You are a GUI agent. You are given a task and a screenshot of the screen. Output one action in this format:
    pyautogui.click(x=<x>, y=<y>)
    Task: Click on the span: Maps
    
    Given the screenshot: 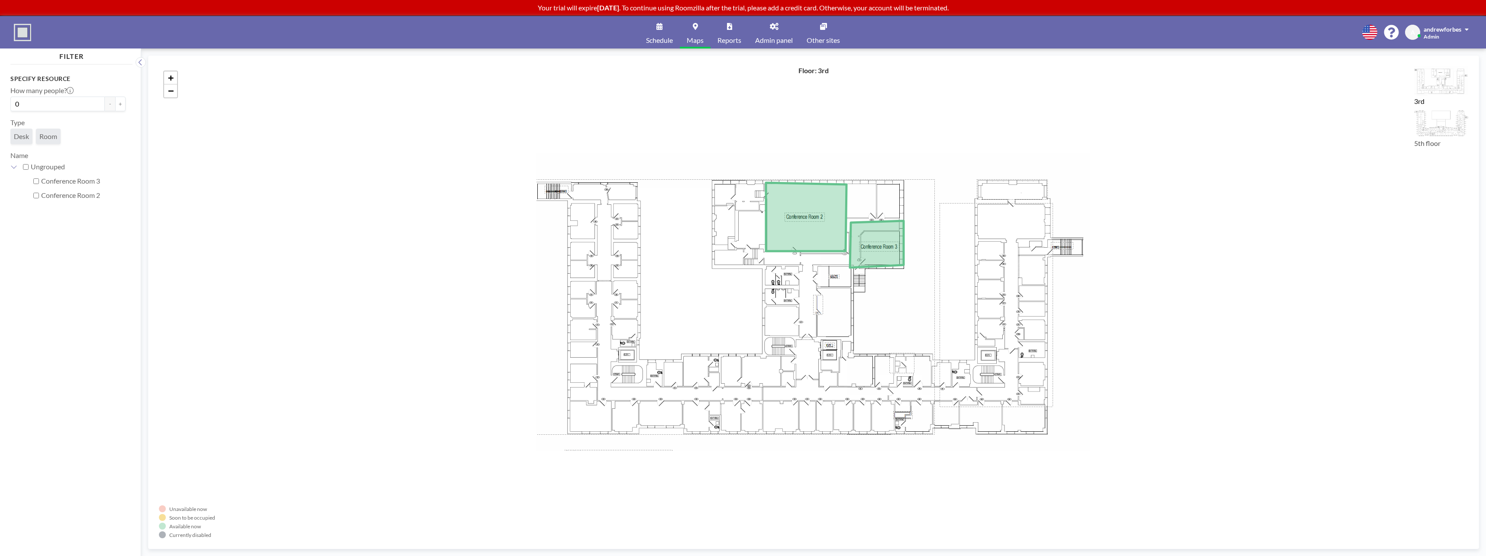 What is the action you would take?
    pyautogui.click(x=695, y=40)
    